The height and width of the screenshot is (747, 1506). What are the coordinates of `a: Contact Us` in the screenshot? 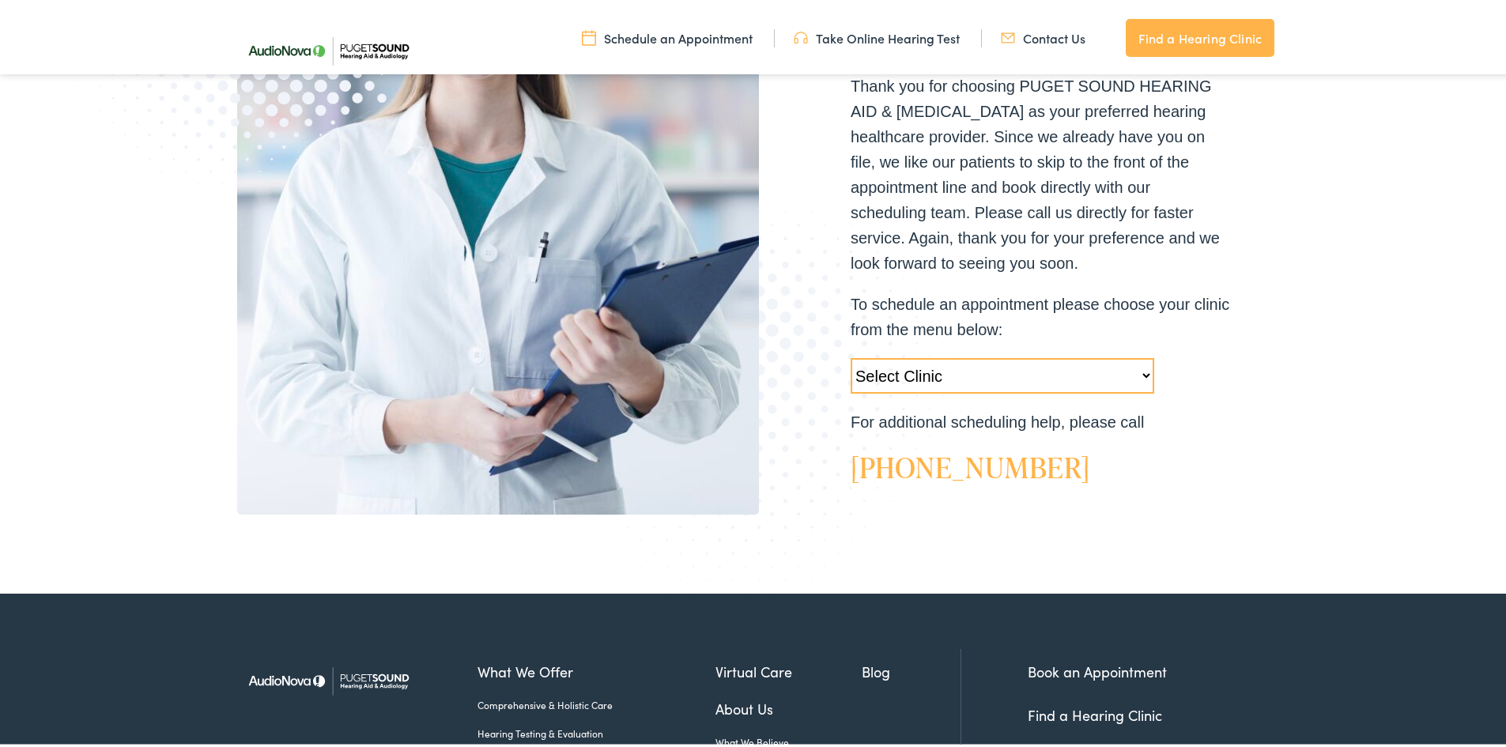 It's located at (1043, 35).